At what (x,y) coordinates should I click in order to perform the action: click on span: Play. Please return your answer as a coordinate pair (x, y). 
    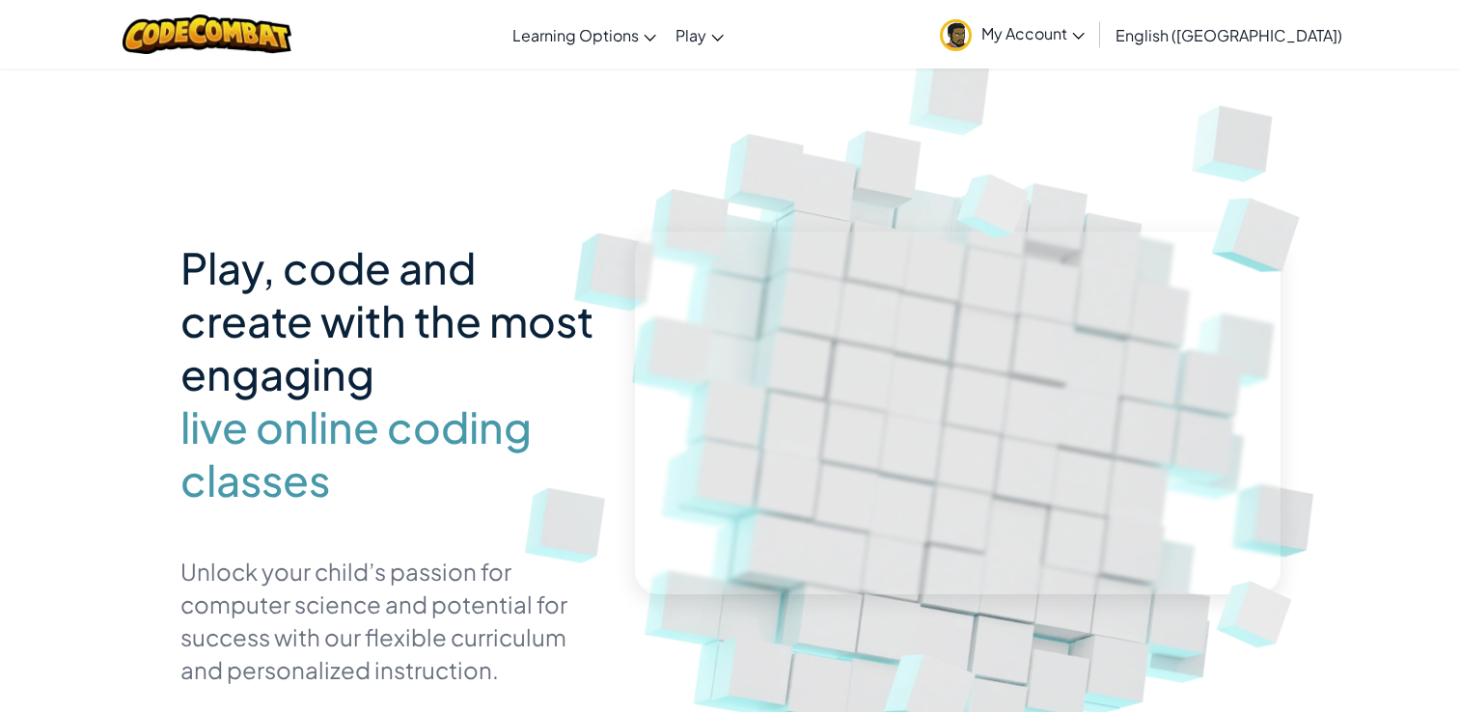
    Looking at the image, I should click on (691, 35).